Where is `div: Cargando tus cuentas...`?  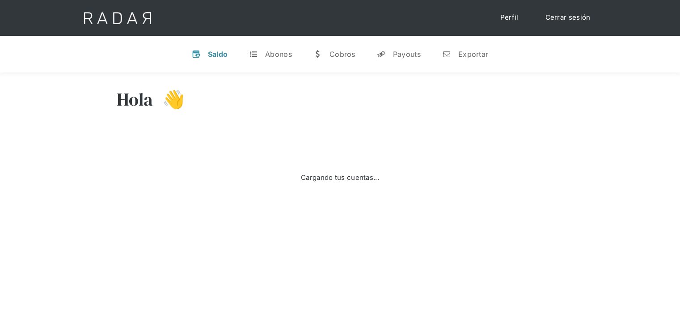 div: Cargando tus cuentas... is located at coordinates (340, 177).